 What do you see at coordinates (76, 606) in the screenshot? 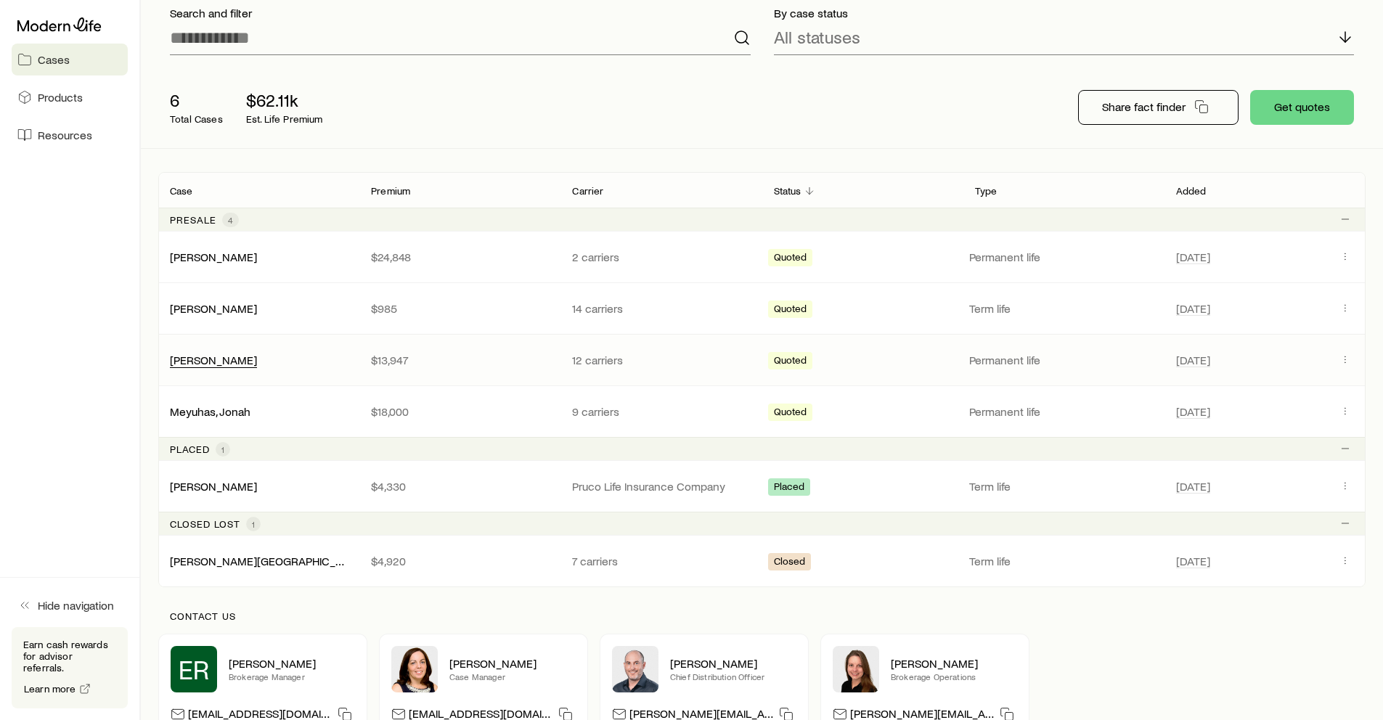
I see `span: Hide navigation` at bounding box center [76, 606].